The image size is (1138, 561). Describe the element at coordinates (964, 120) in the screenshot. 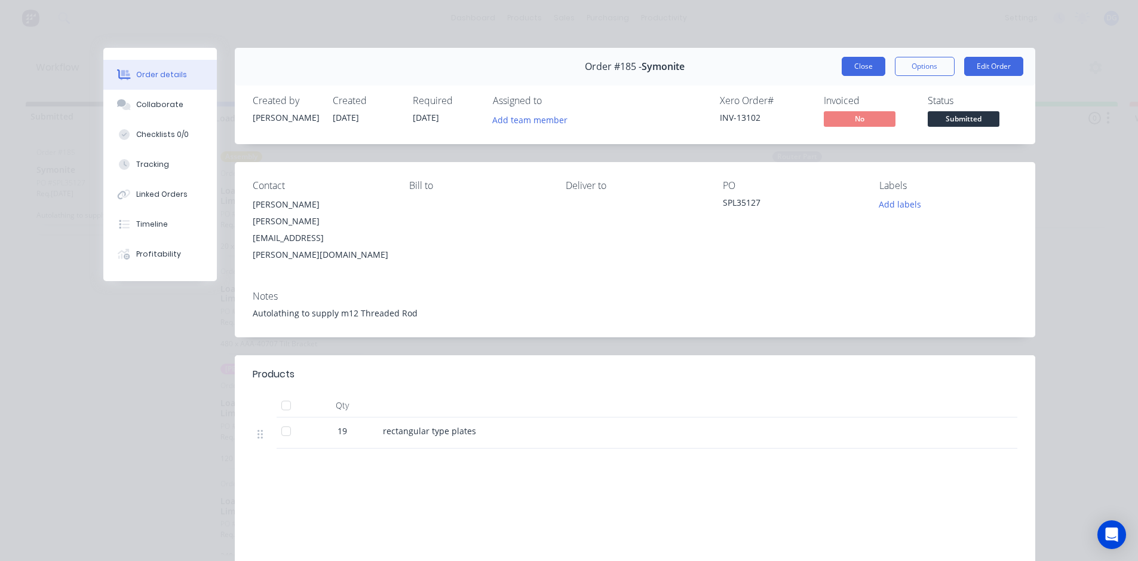

I see `button: Submitted` at that location.